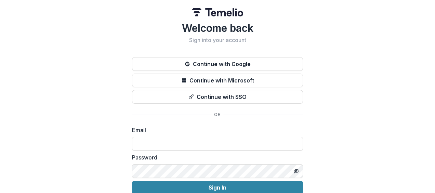 The width and height of the screenshot is (435, 193). I want to click on button: Toggle password visibility, so click(296, 171).